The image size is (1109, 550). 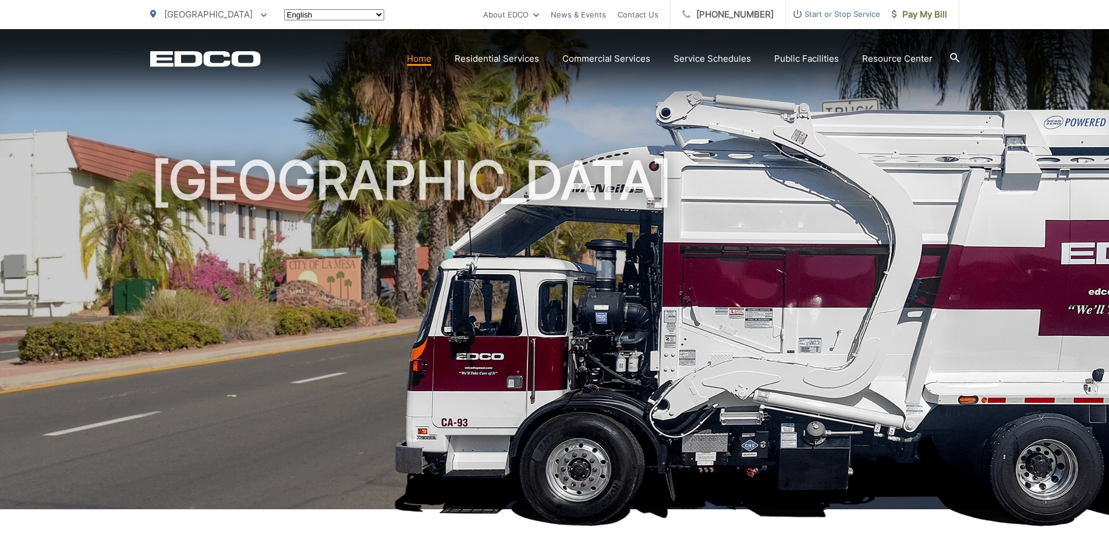 I want to click on span: Pay My Bill, so click(x=919, y=15).